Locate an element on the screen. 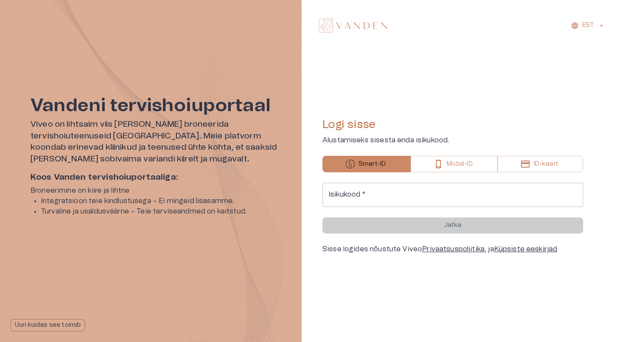 This screenshot has height=342, width=624. button: Mobiil-ID is located at coordinates (454, 164).